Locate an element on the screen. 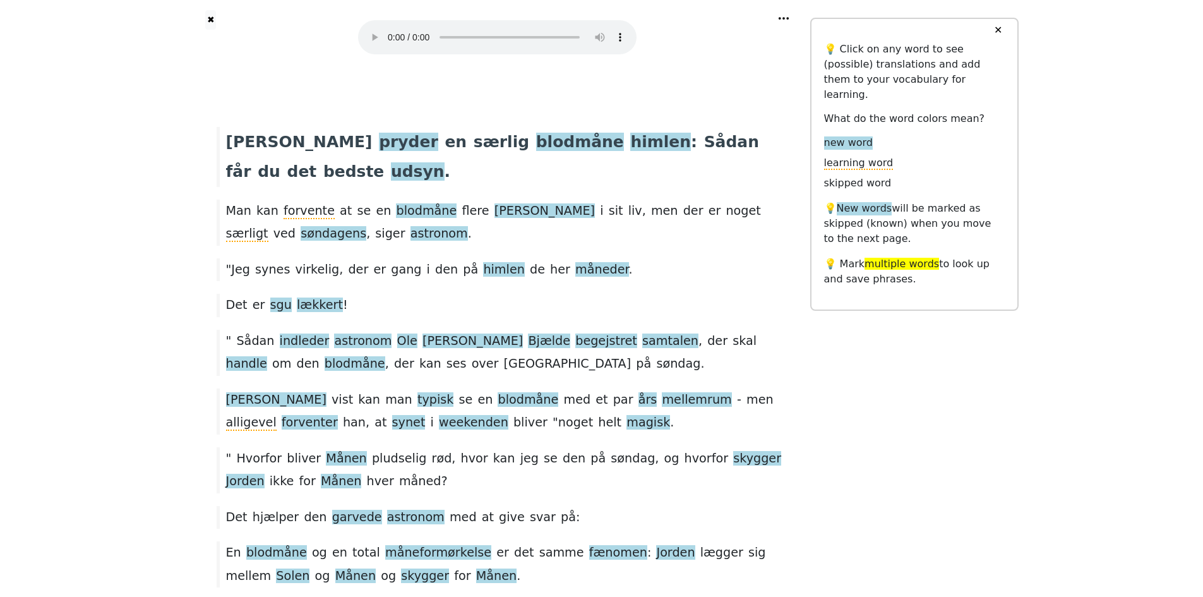  span: ses is located at coordinates (457, 363).